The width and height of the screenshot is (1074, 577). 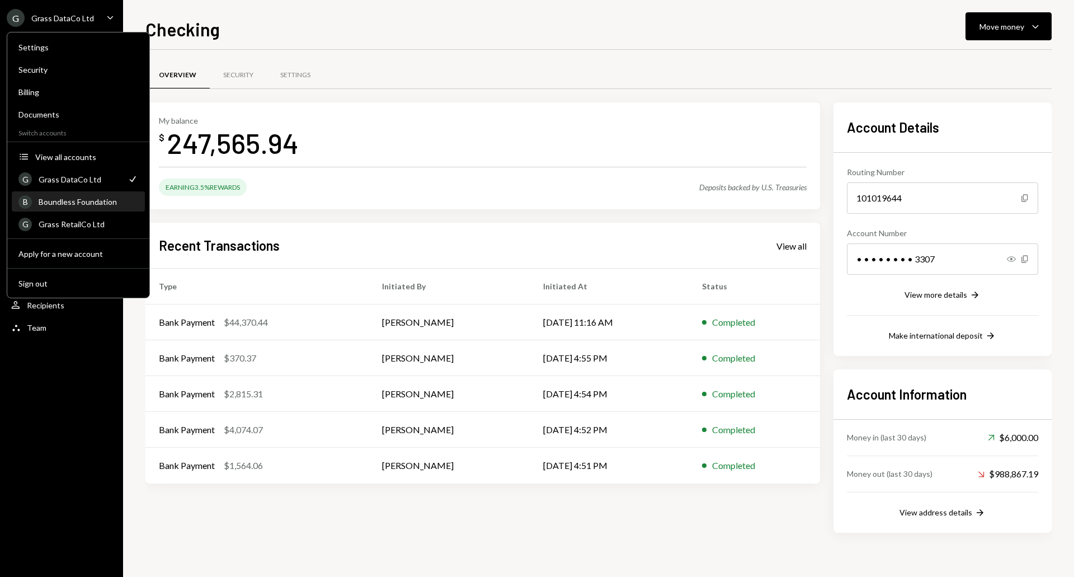 What do you see at coordinates (78, 114) in the screenshot?
I see `a: Documents` at bounding box center [78, 114].